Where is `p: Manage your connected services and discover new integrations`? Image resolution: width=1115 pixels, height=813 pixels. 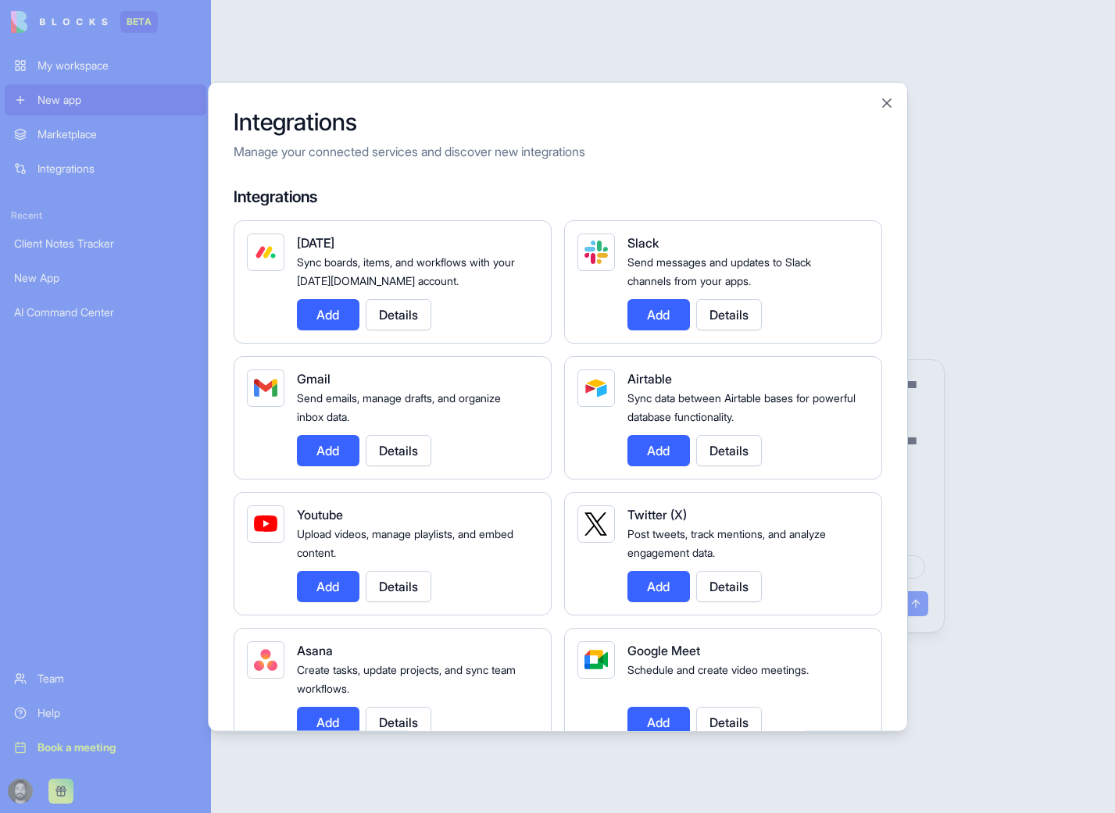 p: Manage your connected services and discover new integrations is located at coordinates (558, 151).